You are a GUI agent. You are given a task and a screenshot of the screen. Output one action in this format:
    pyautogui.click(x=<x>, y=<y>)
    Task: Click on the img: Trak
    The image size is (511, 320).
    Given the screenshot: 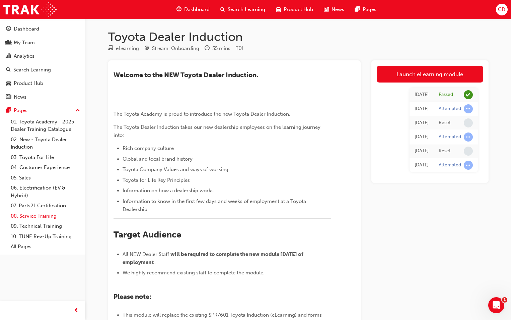 What is the action you would take?
    pyautogui.click(x=30, y=9)
    